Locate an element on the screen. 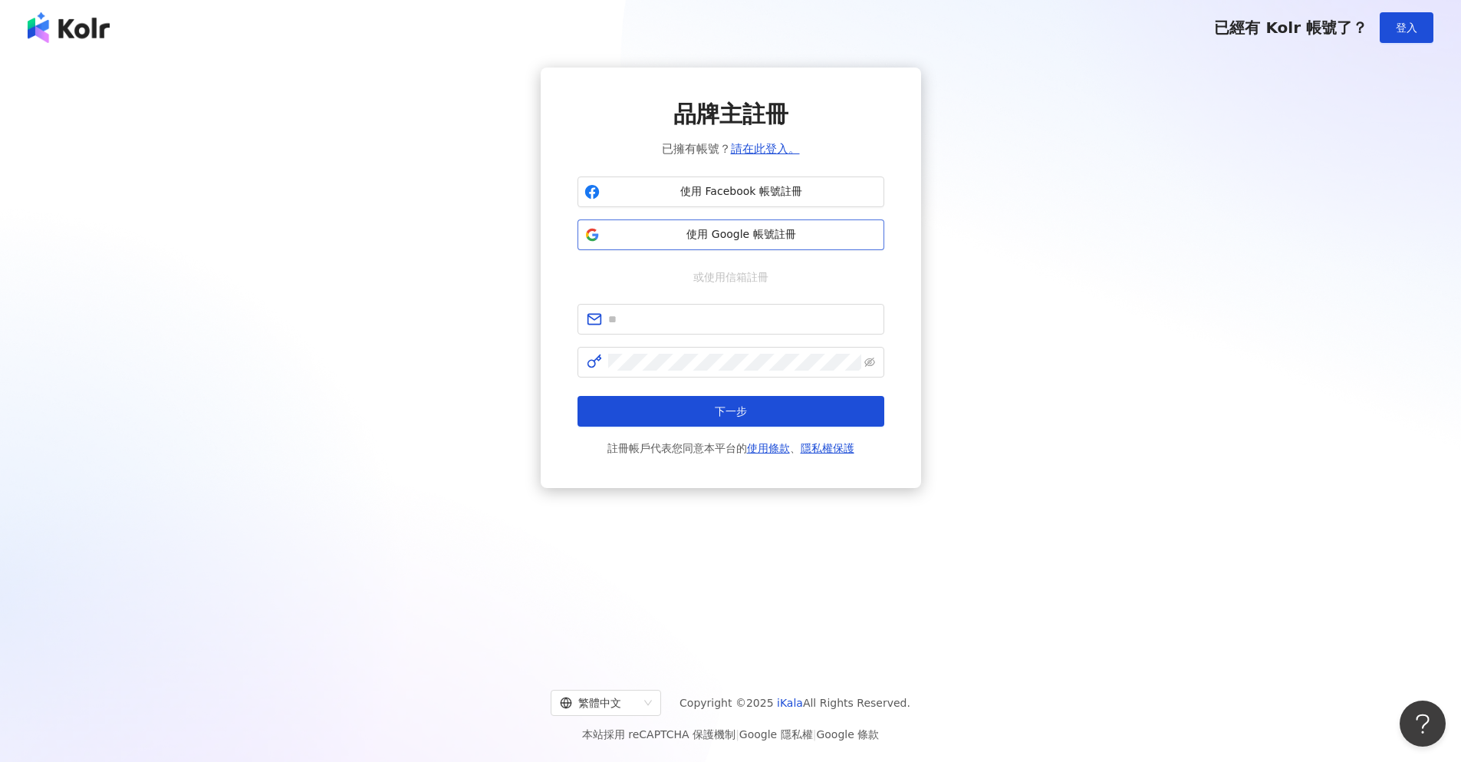 This screenshot has width=1461, height=762. span: 或使用信箱註冊 is located at coordinates (731, 277).